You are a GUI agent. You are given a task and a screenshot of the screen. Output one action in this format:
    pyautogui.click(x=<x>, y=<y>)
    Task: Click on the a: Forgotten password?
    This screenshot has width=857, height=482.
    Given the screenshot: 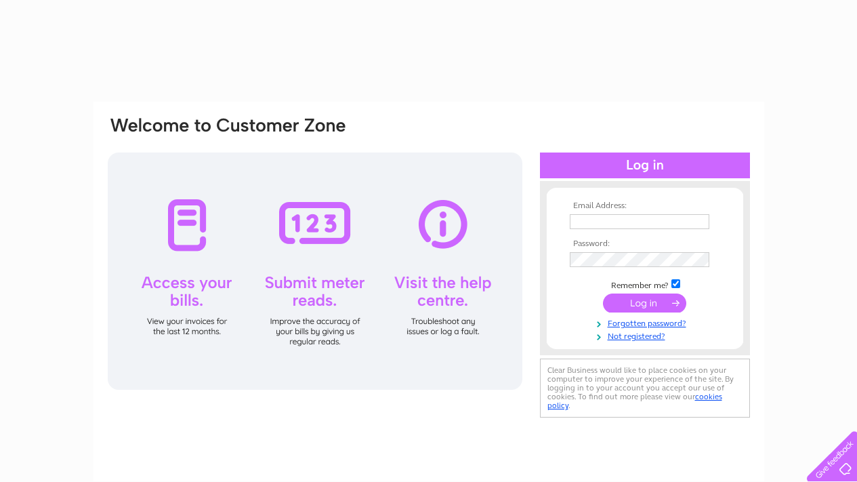 What is the action you would take?
    pyautogui.click(x=647, y=322)
    